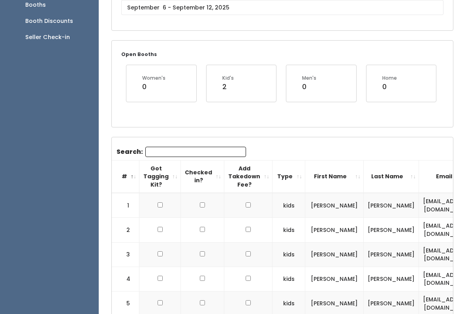 The height and width of the screenshot is (314, 466). I want to click on td: 2, so click(126, 231).